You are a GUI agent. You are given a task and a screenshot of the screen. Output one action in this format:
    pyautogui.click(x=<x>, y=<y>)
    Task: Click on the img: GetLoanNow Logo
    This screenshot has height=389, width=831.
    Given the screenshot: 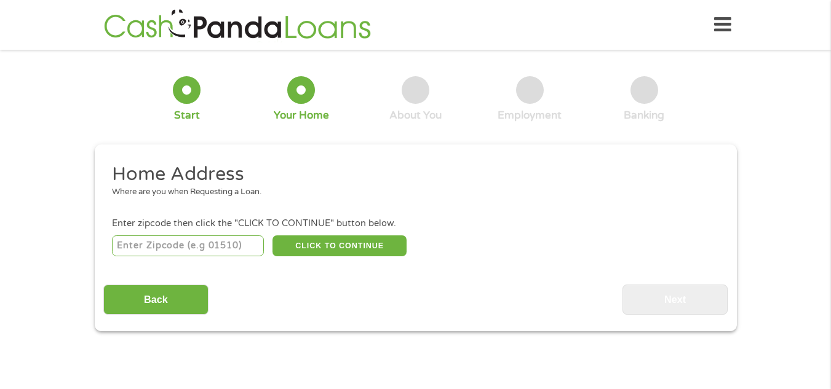 What is the action you would take?
    pyautogui.click(x=238, y=25)
    